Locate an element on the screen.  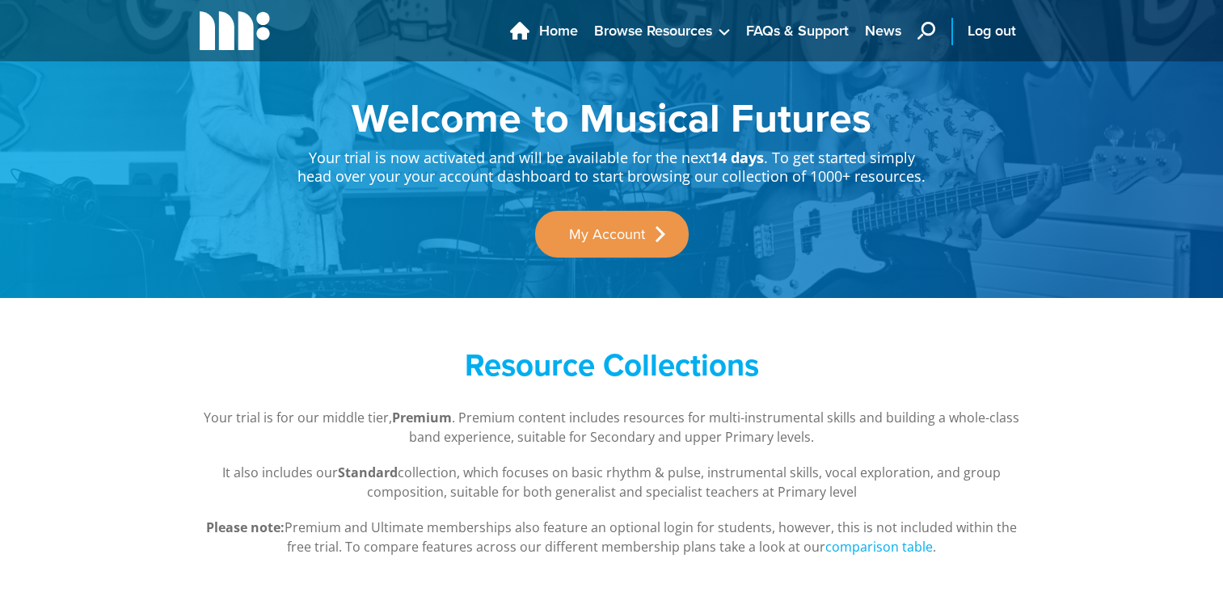
a: comparison table is located at coordinates (878, 547).